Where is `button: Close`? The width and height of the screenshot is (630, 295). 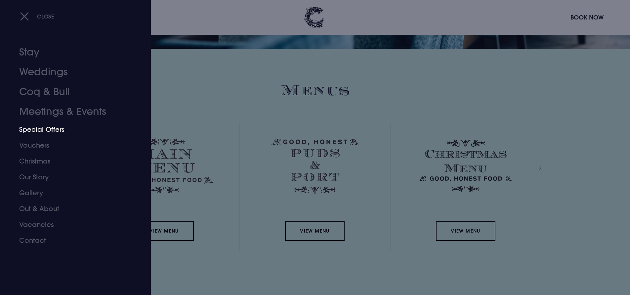 button: Close is located at coordinates (37, 16).